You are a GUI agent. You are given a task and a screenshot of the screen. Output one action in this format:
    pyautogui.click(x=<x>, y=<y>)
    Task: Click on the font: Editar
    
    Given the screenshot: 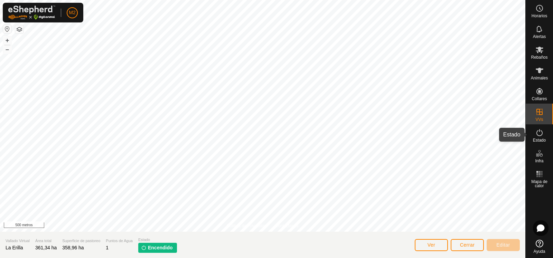 What is the action you would take?
    pyautogui.click(x=504, y=245)
    